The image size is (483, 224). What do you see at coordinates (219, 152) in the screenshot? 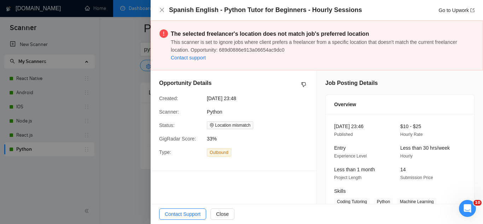
I see `span: Outbound` at bounding box center [219, 152].